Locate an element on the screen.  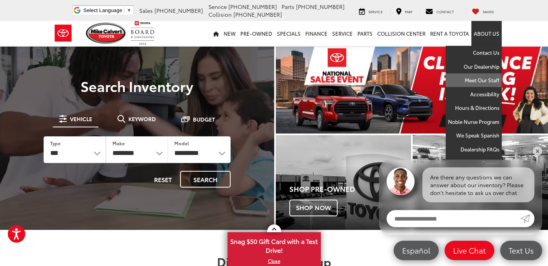
button: Reset is located at coordinates (163, 179).